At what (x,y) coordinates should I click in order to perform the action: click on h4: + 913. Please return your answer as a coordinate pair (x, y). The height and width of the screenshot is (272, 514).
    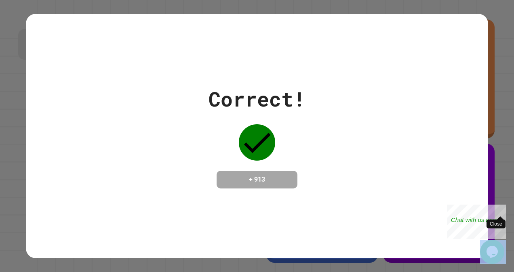
    Looking at the image, I should click on (257, 180).